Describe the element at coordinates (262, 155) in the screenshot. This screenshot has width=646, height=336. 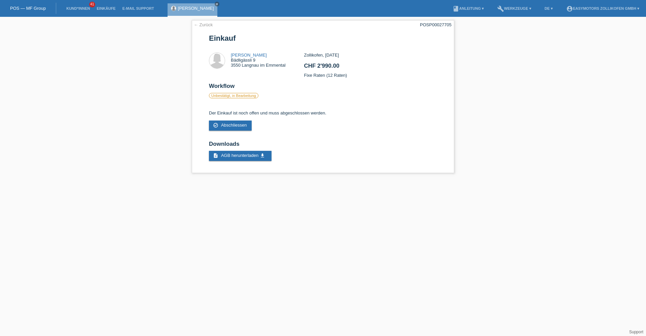
I see `i: get_app` at that location.